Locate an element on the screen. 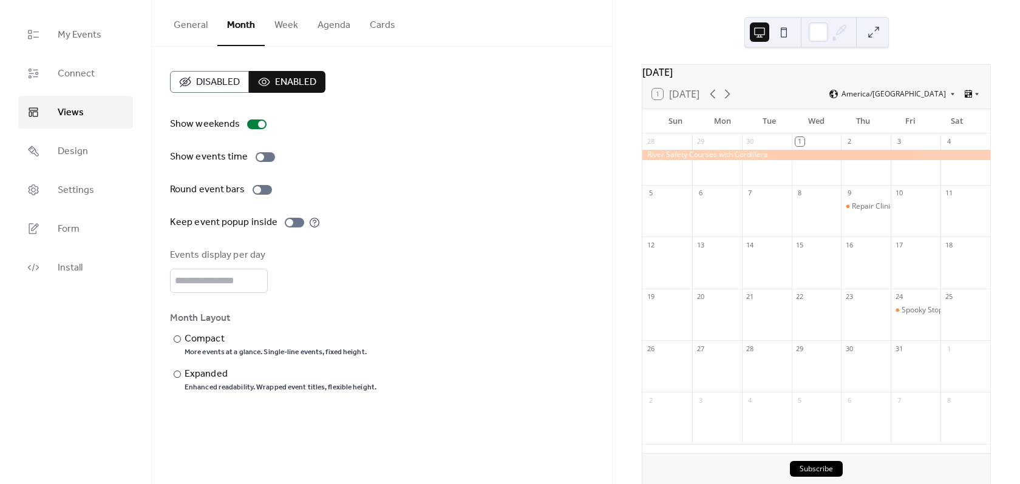  div: Sat is located at coordinates (957, 121).